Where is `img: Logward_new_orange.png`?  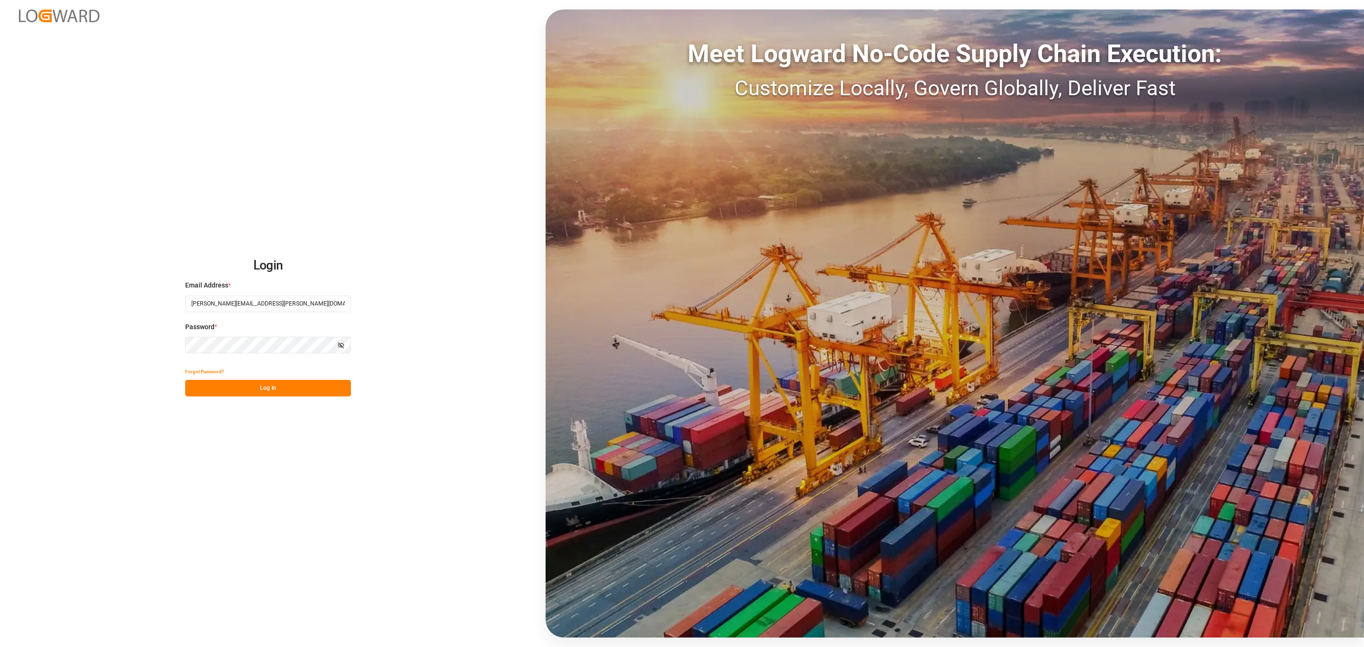
img: Logward_new_orange.png is located at coordinates (59, 16).